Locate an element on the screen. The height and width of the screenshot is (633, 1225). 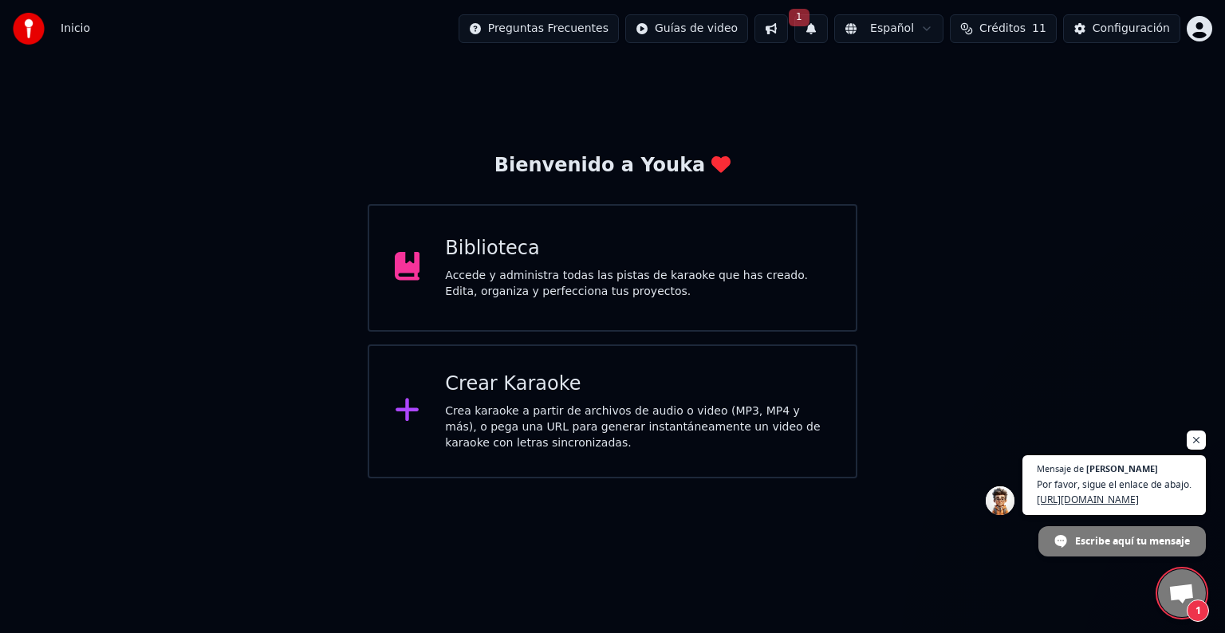
div: Bienvenido a Youka is located at coordinates (612, 166).